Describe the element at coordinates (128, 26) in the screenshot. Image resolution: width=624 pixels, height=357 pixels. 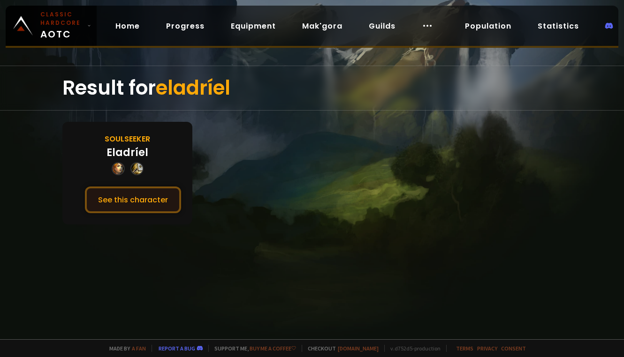
I see `a: Home` at that location.